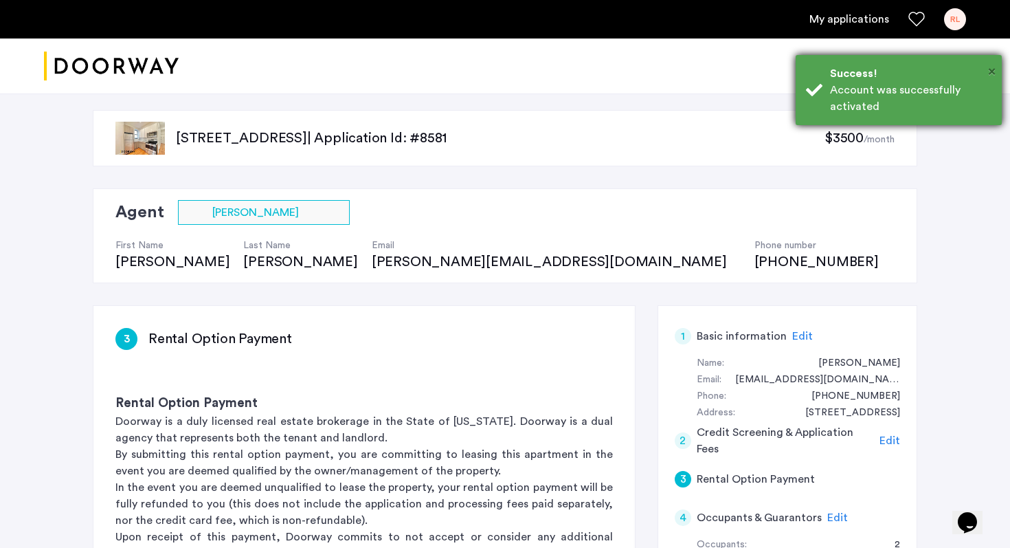 The image size is (1010, 548). What do you see at coordinates (848, 396) in the screenshot?
I see `div: +19739003034` at bounding box center [848, 396].